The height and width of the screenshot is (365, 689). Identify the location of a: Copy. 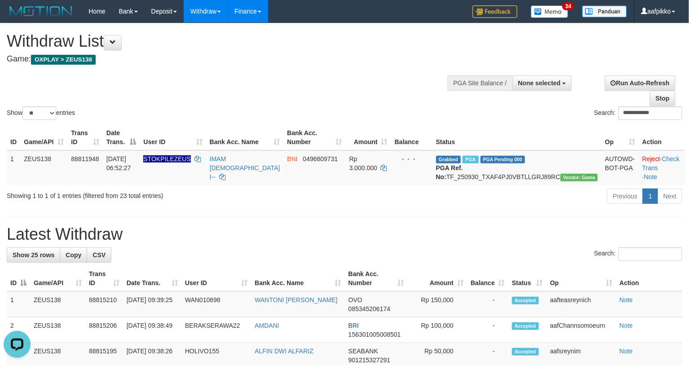
(73, 255).